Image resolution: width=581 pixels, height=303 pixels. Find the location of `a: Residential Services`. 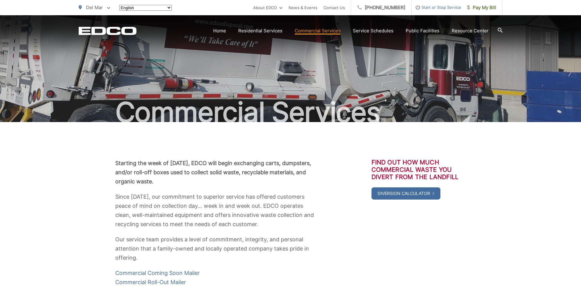

a: Residential Services is located at coordinates (260, 31).